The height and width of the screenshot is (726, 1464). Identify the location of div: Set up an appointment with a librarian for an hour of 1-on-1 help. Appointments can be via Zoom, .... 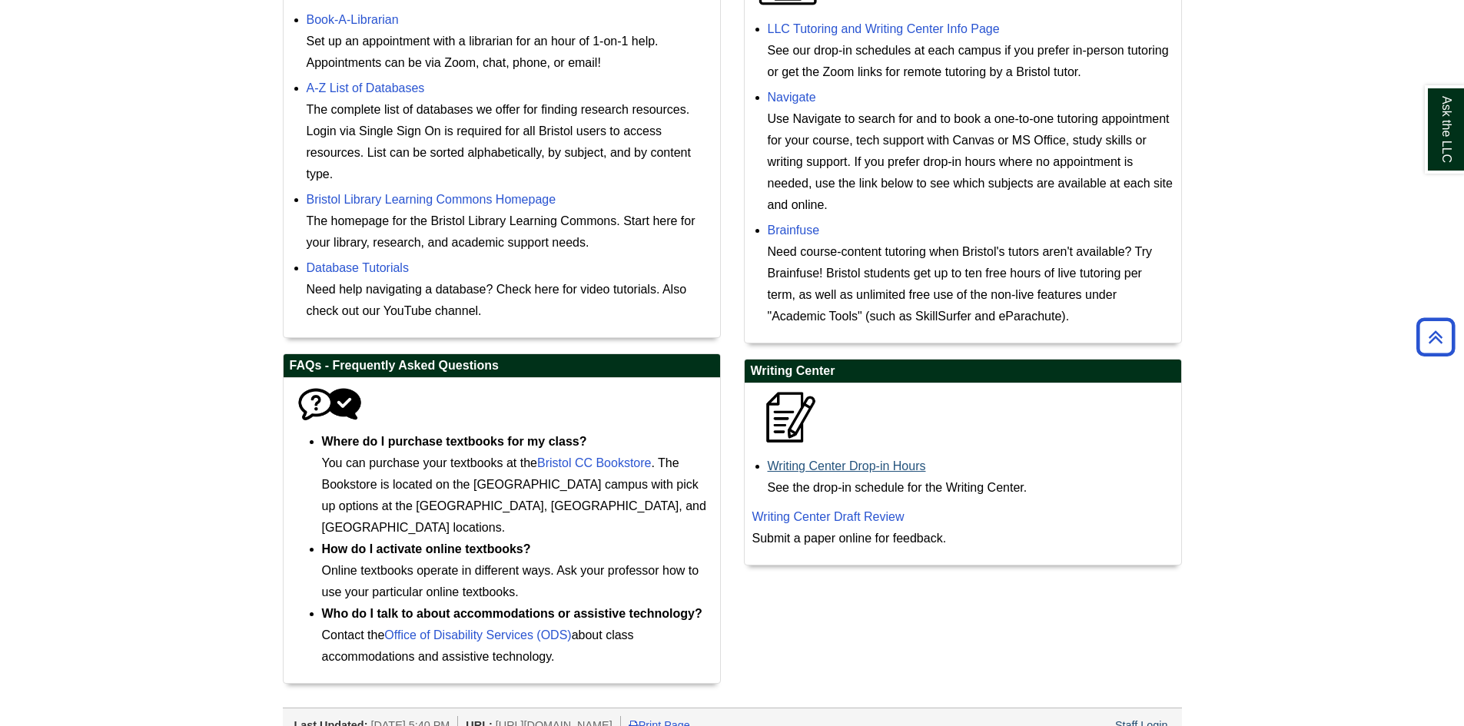
(510, 52).